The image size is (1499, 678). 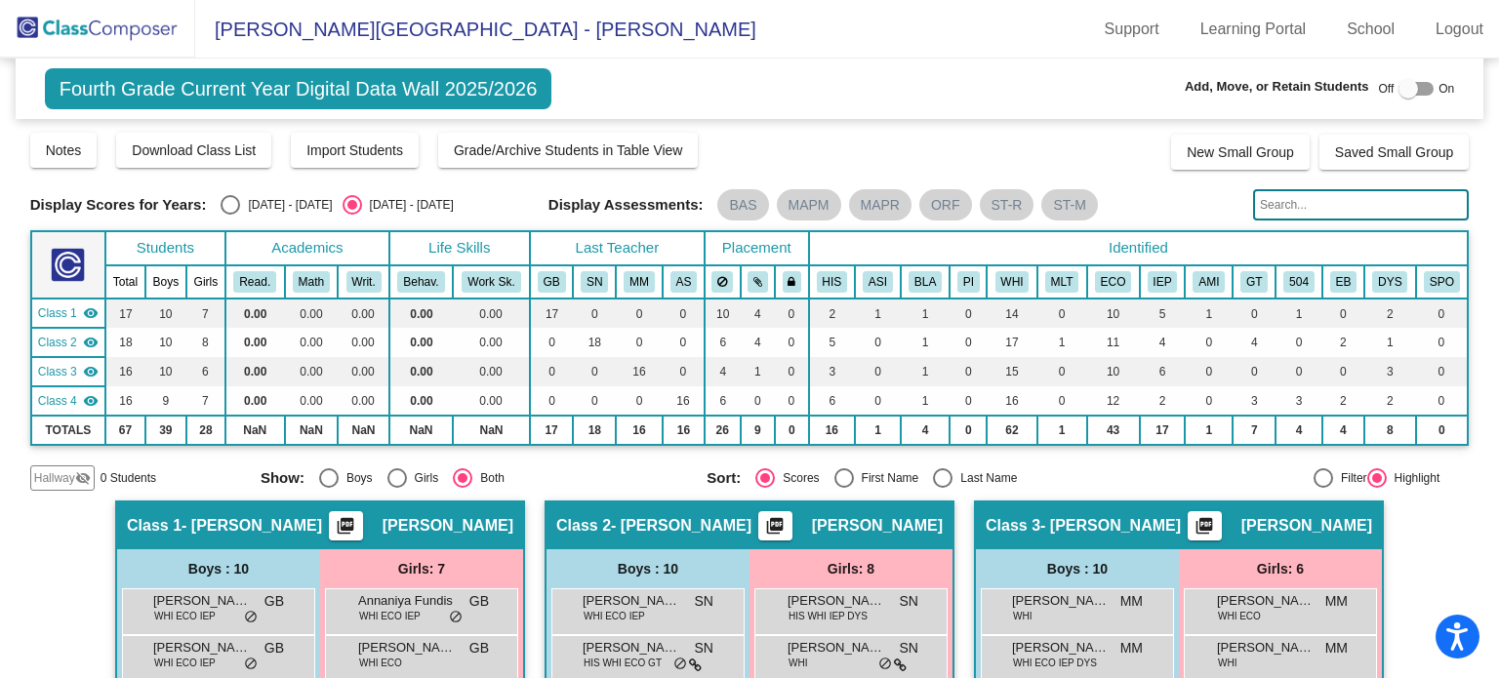 I want to click on mat-icon: visibility, so click(x=91, y=313).